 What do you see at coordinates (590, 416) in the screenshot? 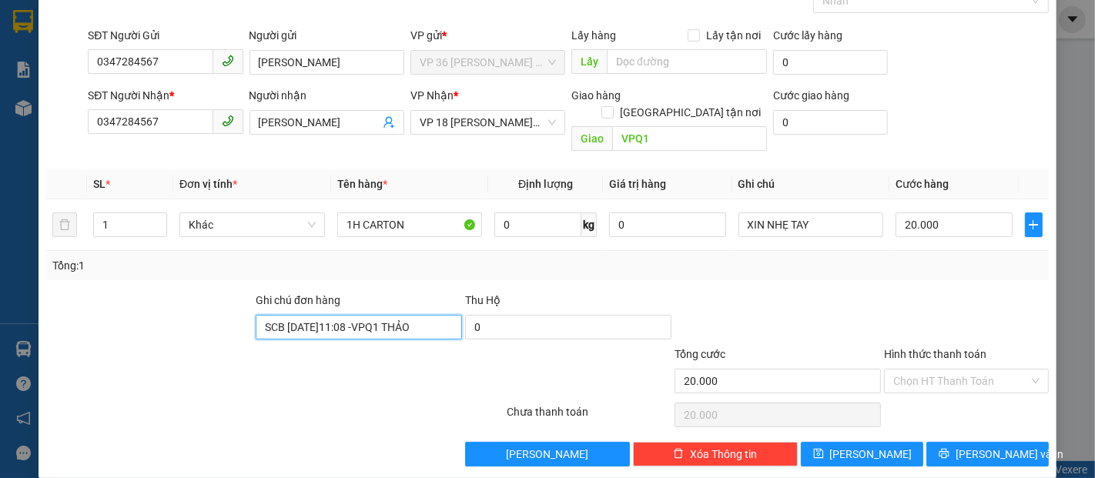
I see `div: Chưa thanh toán` at bounding box center [590, 416].